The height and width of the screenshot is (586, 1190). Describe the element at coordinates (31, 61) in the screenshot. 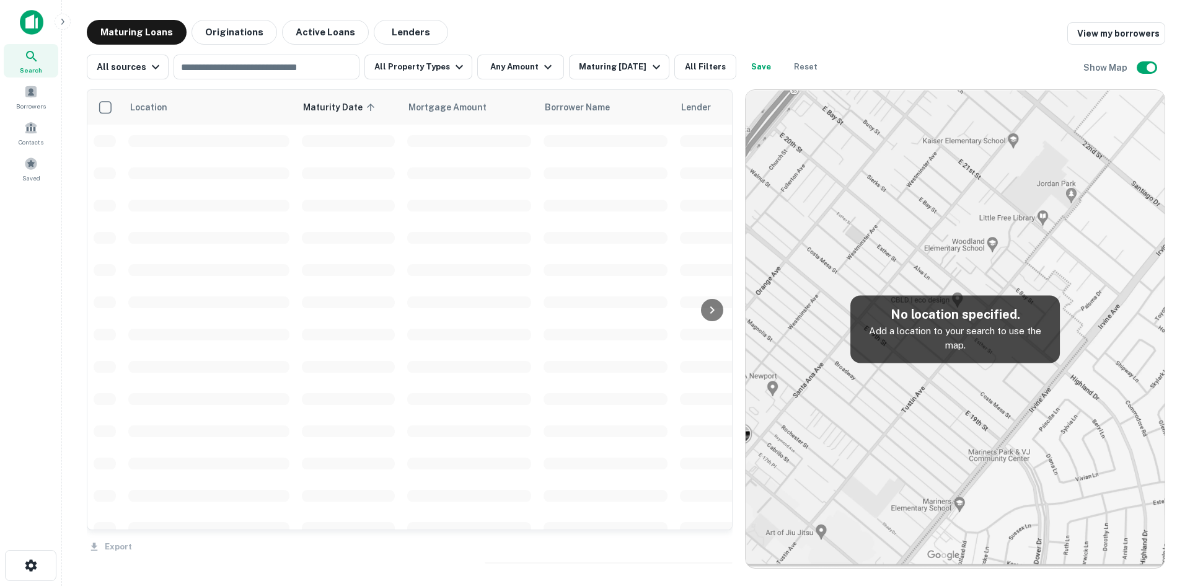

I see `a: Search` at that location.